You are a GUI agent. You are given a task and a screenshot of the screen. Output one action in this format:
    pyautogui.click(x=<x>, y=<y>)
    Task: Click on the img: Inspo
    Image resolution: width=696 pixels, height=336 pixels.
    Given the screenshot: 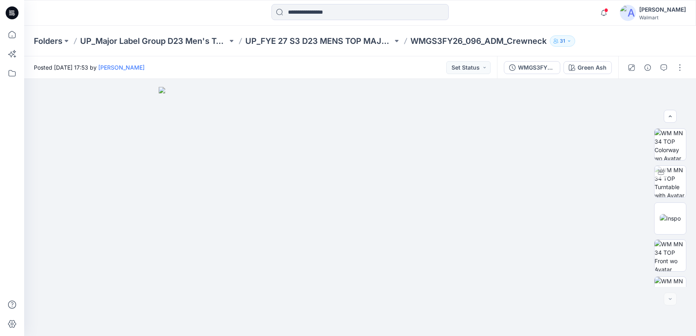 What is the action you would take?
    pyautogui.click(x=671, y=218)
    